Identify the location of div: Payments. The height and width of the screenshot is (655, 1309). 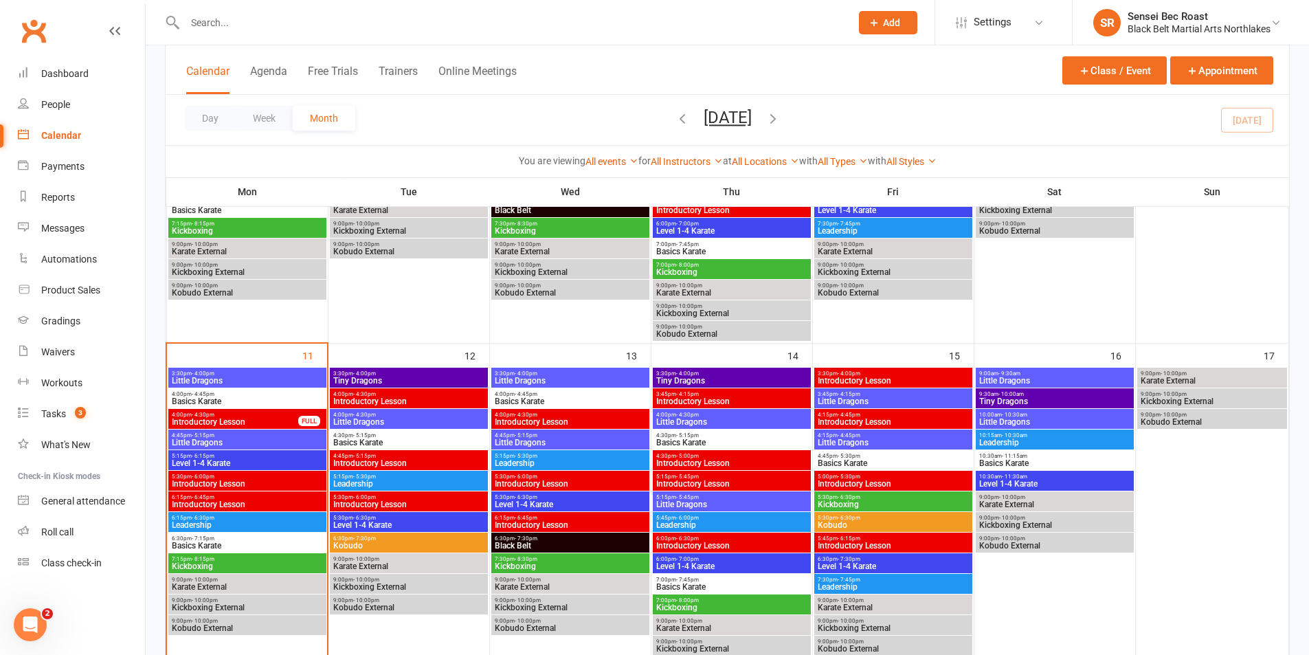
(63, 166).